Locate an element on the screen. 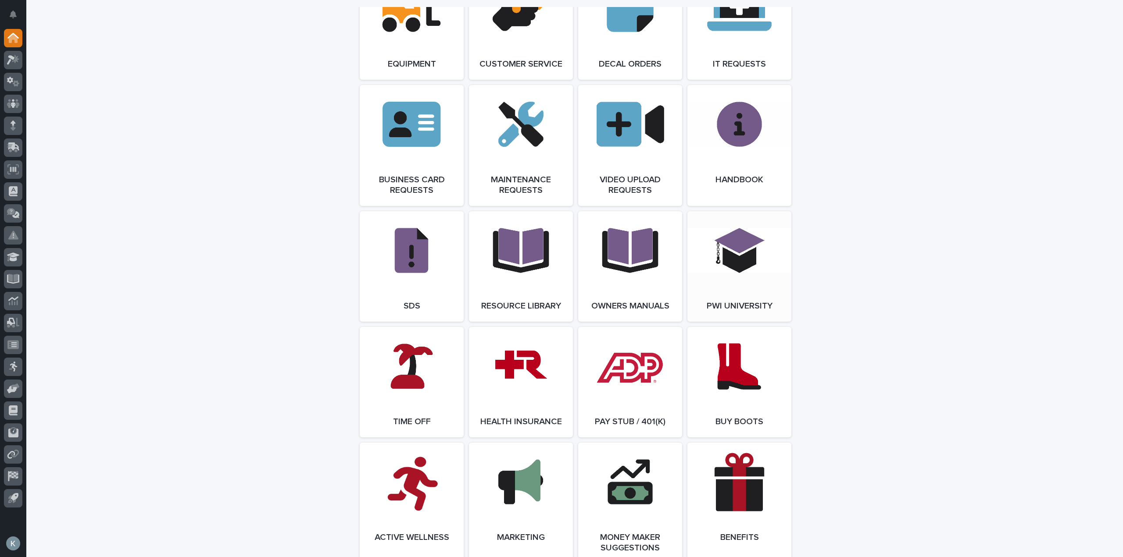  a: Video Upload Requests is located at coordinates (630, 146).